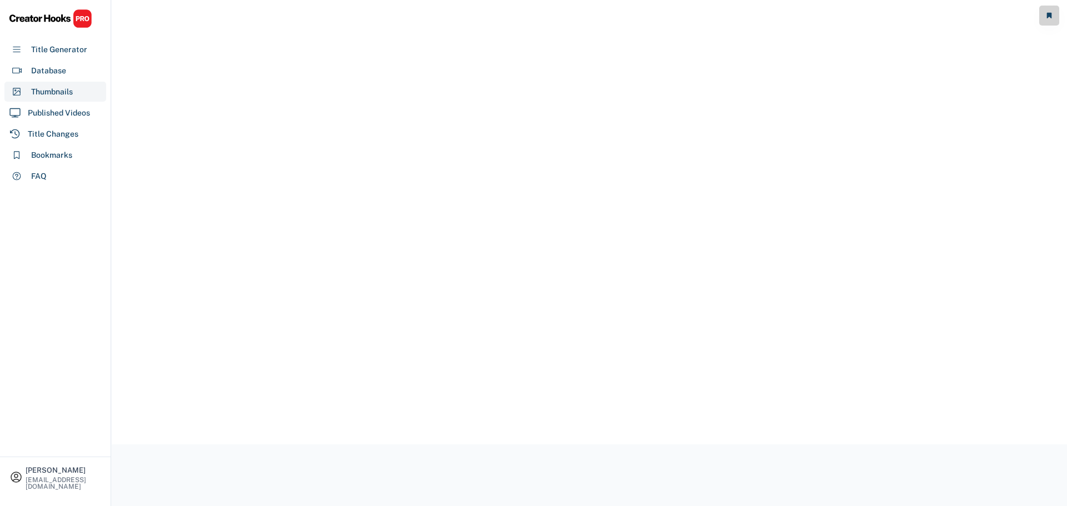 This screenshot has height=506, width=1067. What do you see at coordinates (59, 49) in the screenshot?
I see `div: Title Generator` at bounding box center [59, 49].